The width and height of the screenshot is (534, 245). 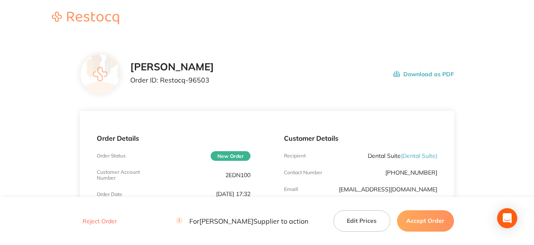 I want to click on p: Recipient, so click(x=295, y=156).